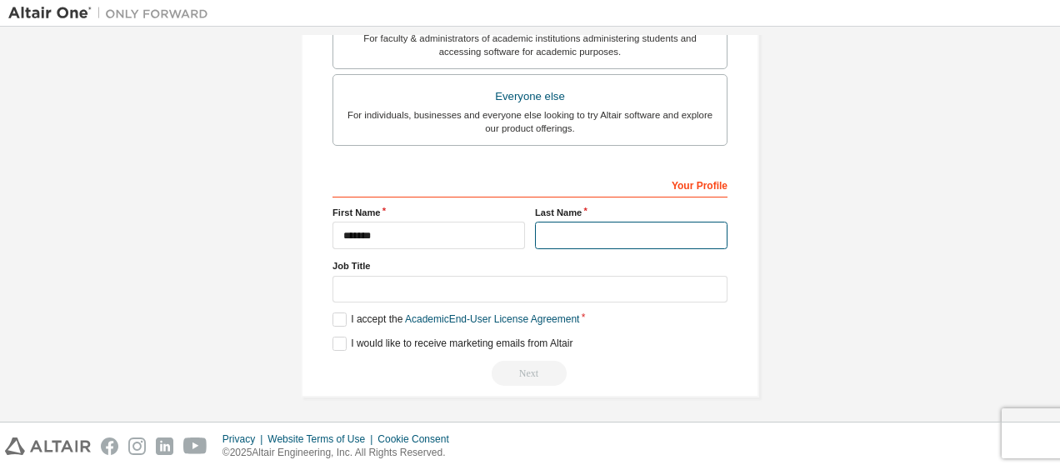 The height and width of the screenshot is (470, 1060). What do you see at coordinates (530, 122) in the screenshot?
I see `div: For individuals, businesses and everyone else looking to try Altair software and explore our prod...` at bounding box center [530, 122].